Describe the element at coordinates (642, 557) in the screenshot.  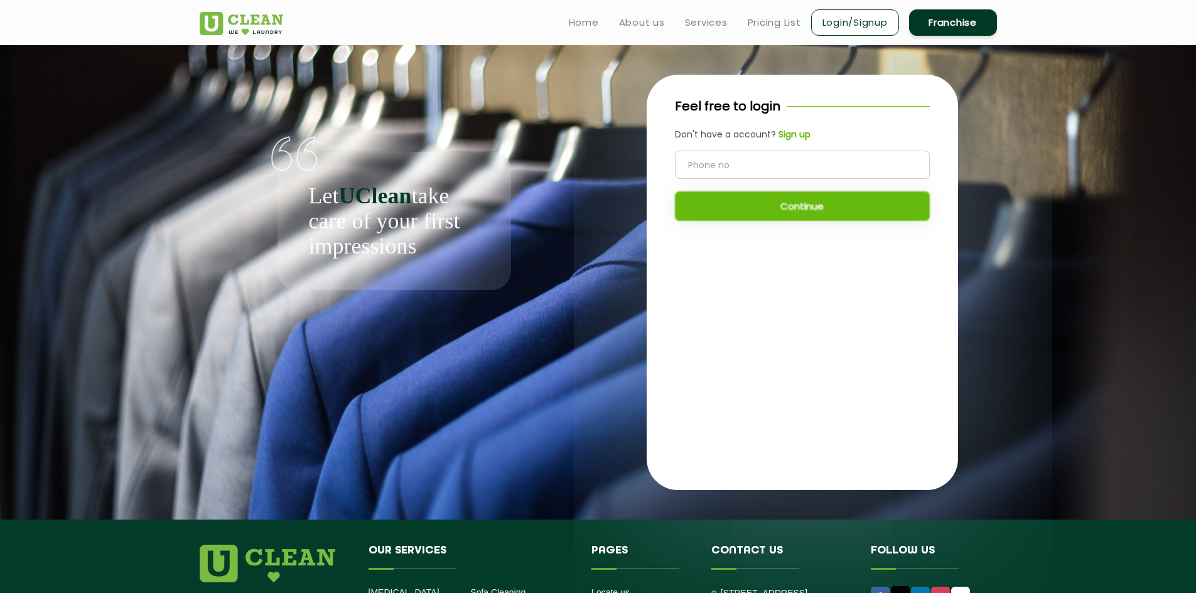
I see `h4: Pages` at that location.